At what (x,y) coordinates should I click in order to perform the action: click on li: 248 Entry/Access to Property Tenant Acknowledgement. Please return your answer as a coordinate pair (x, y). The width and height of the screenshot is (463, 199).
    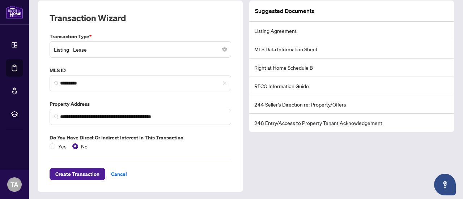
    Looking at the image, I should click on (352, 123).